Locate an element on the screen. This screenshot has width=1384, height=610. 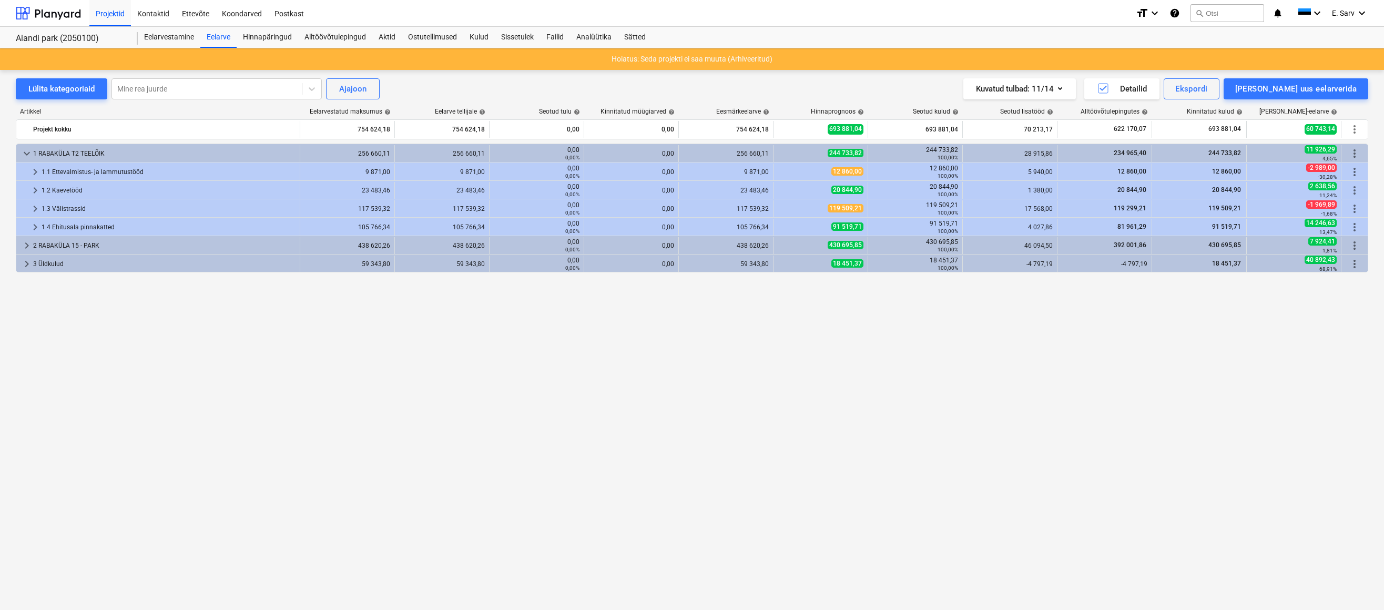
div: Hinnaprognoos is located at coordinates (837, 112).